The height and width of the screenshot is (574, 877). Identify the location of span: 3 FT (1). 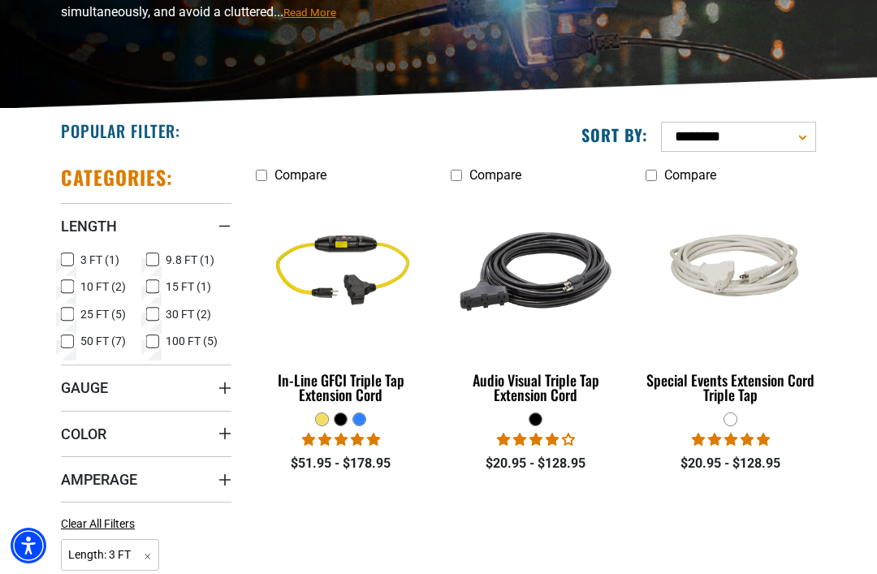
(100, 260).